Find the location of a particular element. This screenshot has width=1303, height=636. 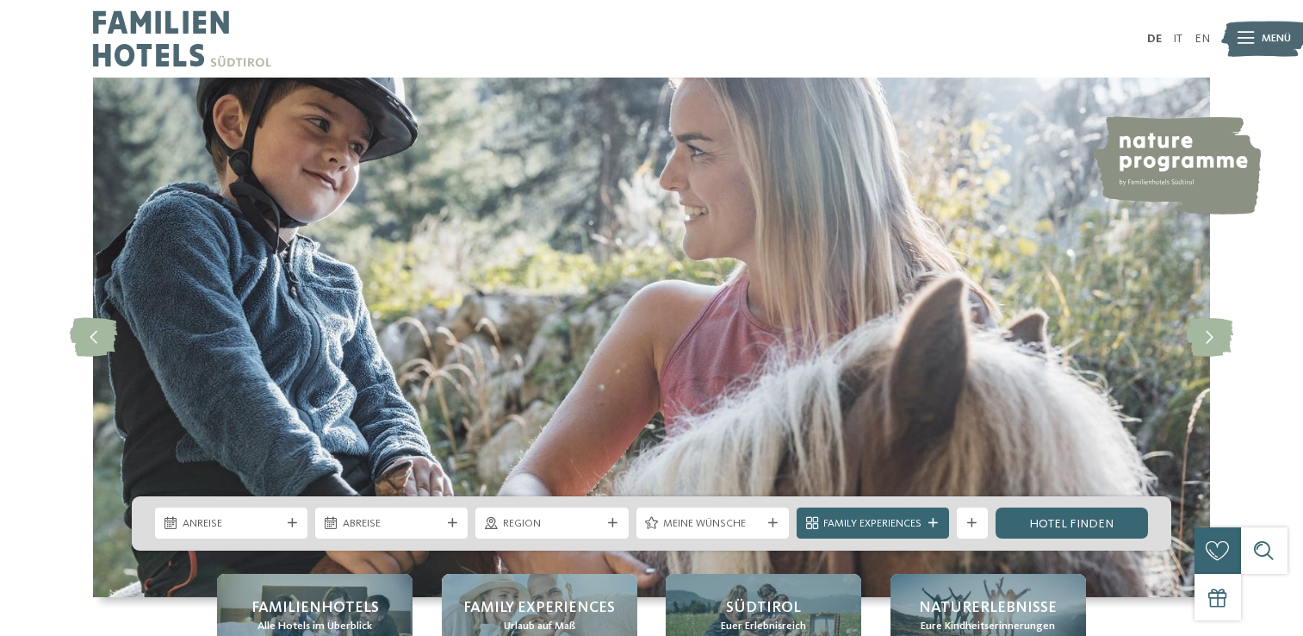

span: Region is located at coordinates (552, 524).